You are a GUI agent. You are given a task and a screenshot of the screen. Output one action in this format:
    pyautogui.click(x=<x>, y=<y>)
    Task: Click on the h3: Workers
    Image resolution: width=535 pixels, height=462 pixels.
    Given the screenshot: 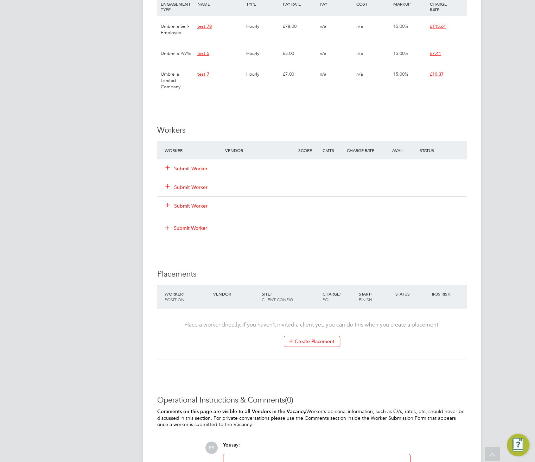 What is the action you would take?
    pyautogui.click(x=312, y=130)
    